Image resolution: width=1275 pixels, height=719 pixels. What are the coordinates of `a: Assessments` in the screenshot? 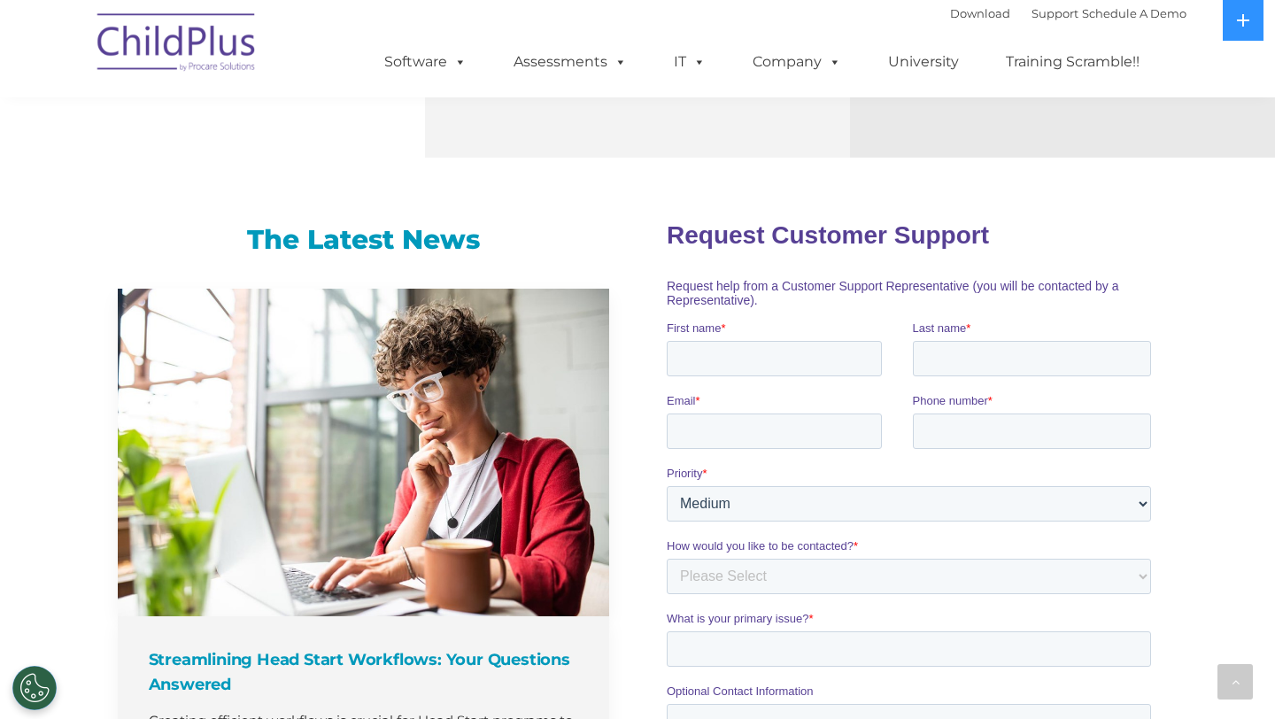 It's located at (570, 62).